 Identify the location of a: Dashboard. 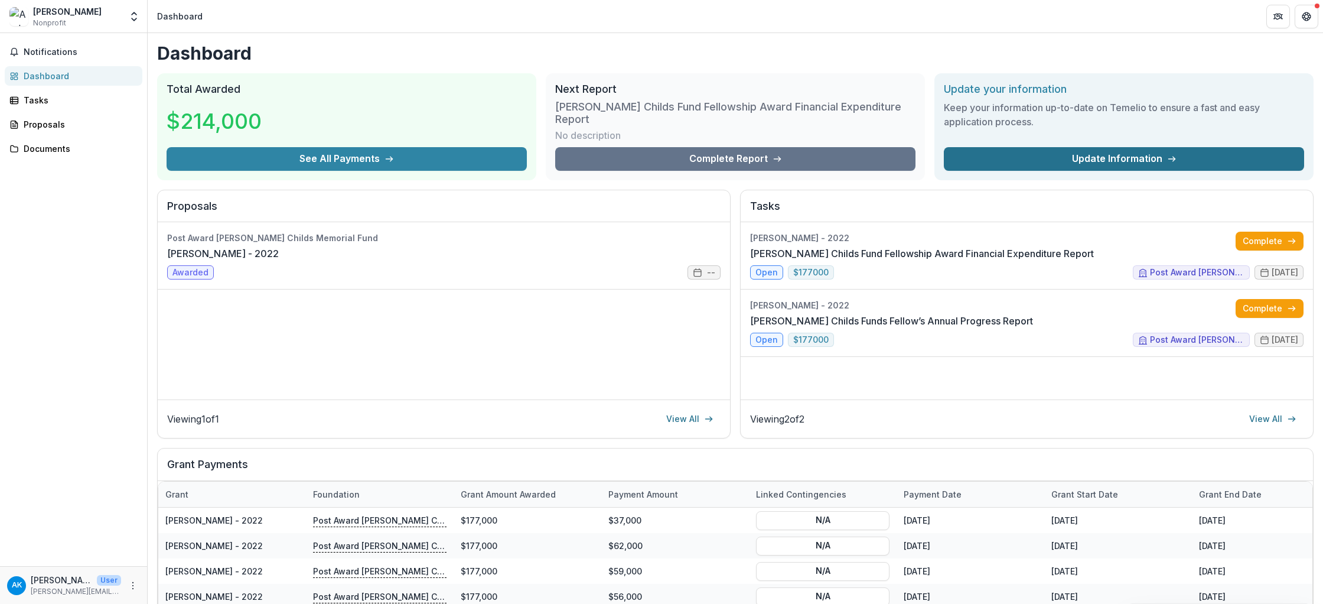
(73, 76).